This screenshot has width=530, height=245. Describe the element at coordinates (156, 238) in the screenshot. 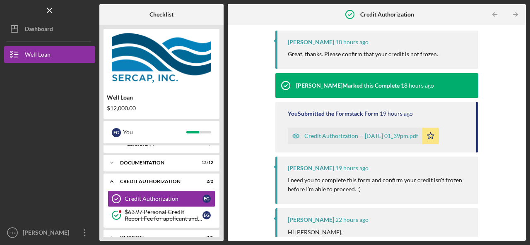

I see `div: Decision` at that location.